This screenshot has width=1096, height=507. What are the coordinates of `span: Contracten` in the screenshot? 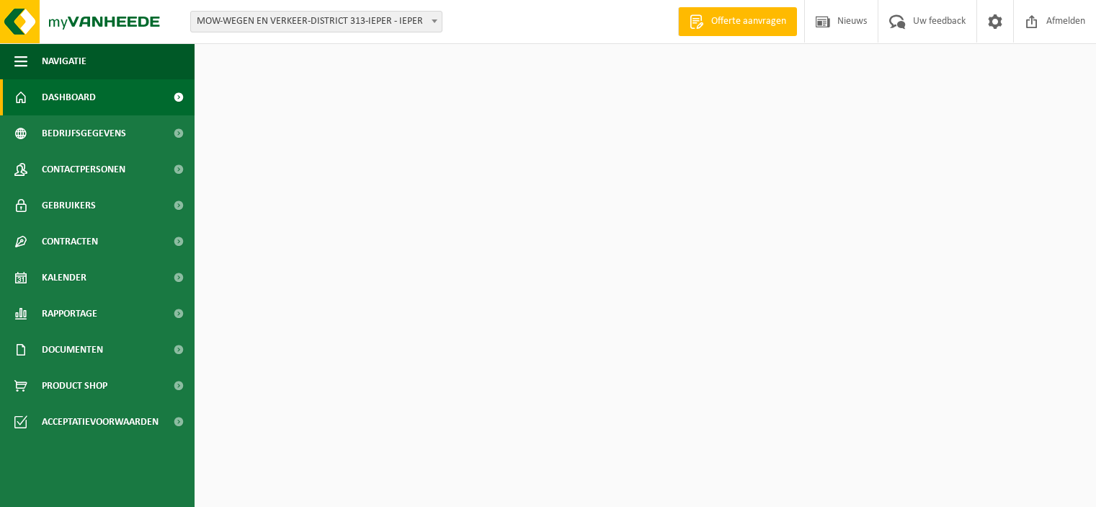 It's located at (70, 241).